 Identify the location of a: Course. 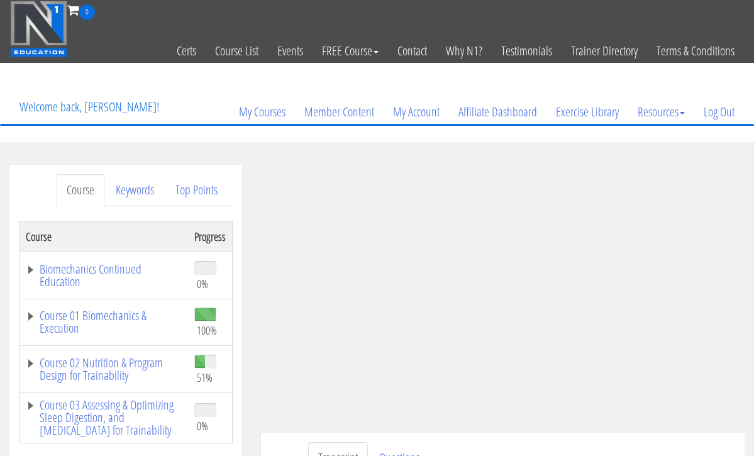
(81, 190).